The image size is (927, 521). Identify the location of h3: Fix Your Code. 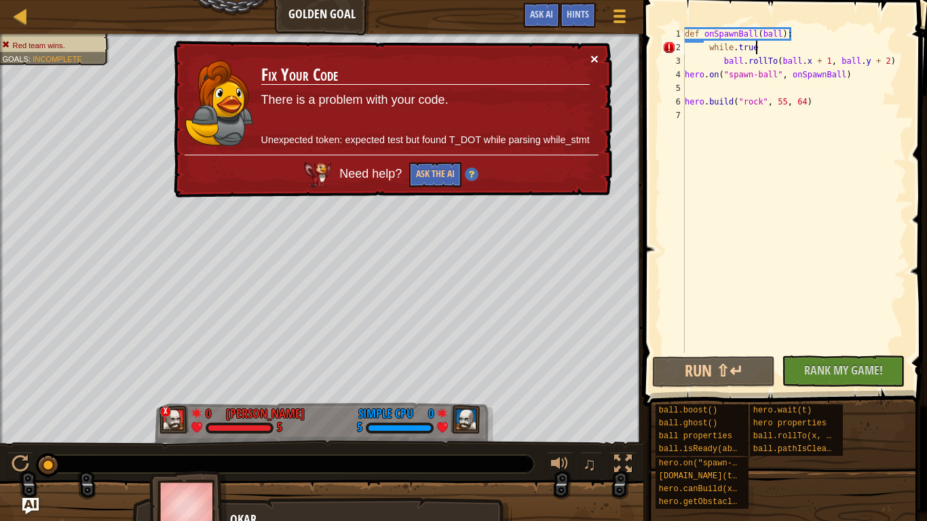
(426, 75).